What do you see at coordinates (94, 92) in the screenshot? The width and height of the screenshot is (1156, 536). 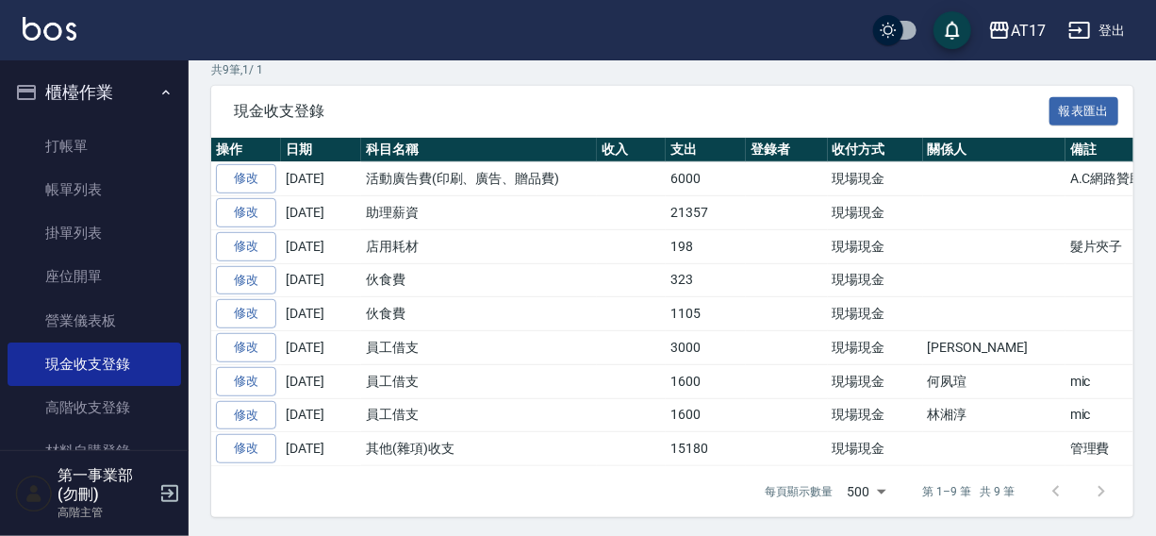 I see `button: 櫃檯作業` at bounding box center [94, 92].